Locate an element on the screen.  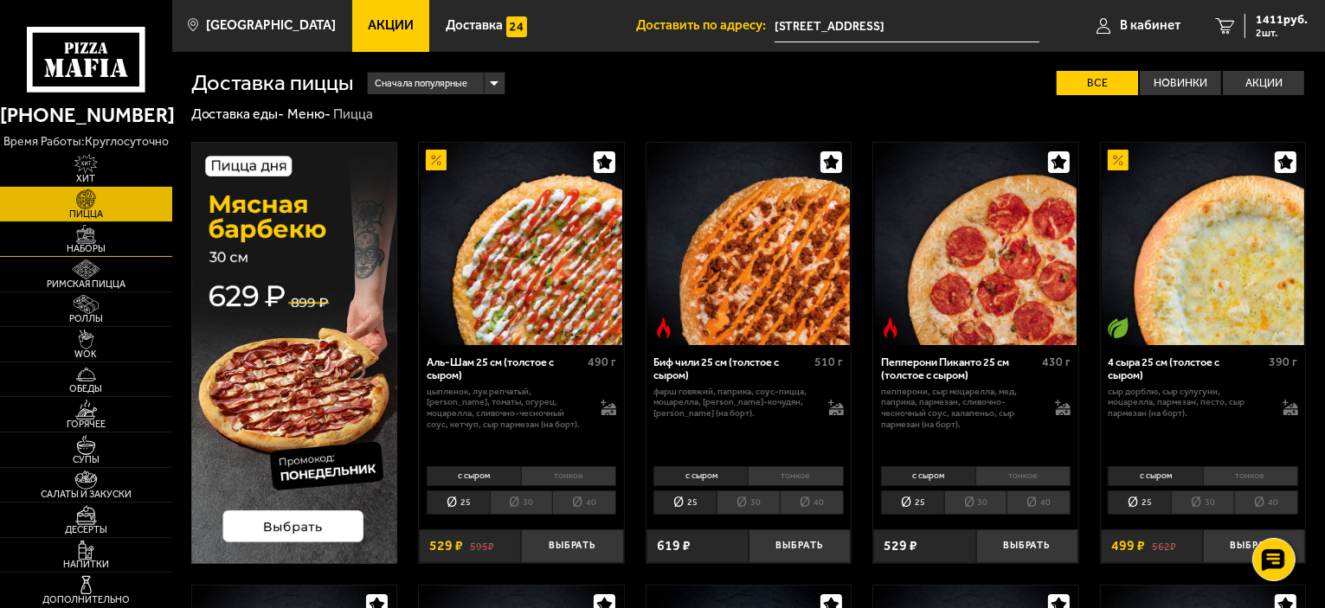
p: пепперони, сыр Моцарелла, мед, паприка, пармезан, сливочно-чесночный соус, халапеньо, сыр пармеза... is located at coordinates (960, 408).